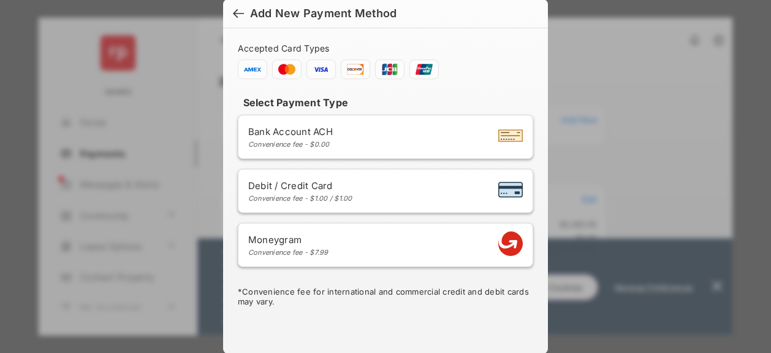  What do you see at coordinates (323, 13) in the screenshot?
I see `div: Add New Payment Method` at bounding box center [323, 13].